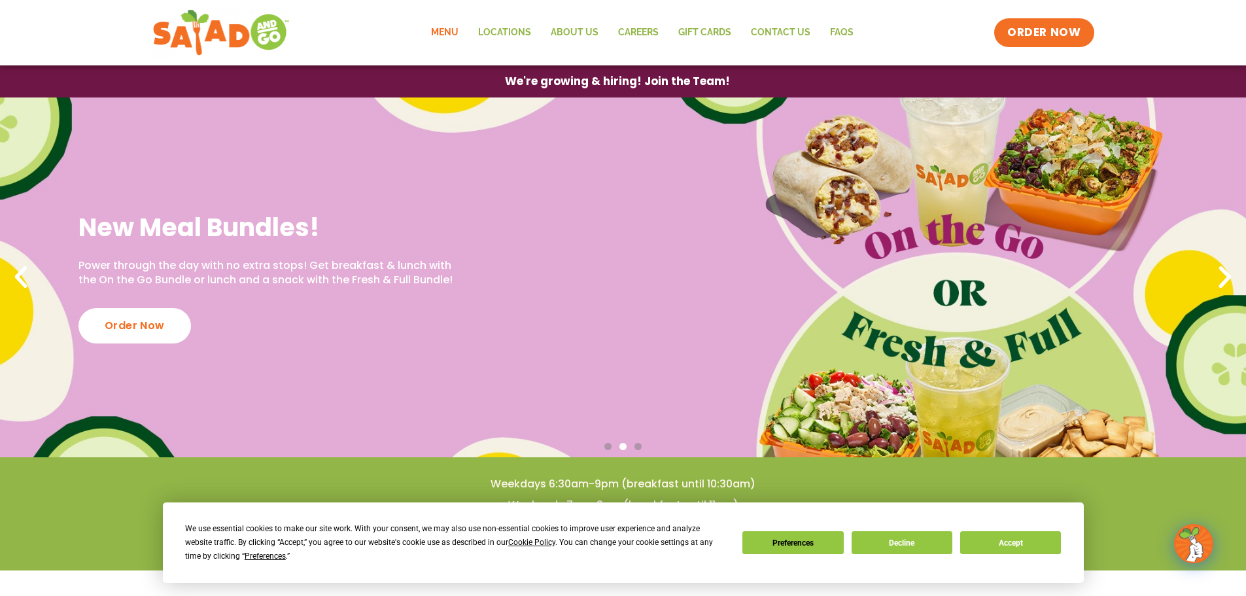  What do you see at coordinates (456, 542) in the screenshot?
I see `div: We use essential cookies to make our site work. With your consent, we may also use non-essential ...` at bounding box center [456, 542].